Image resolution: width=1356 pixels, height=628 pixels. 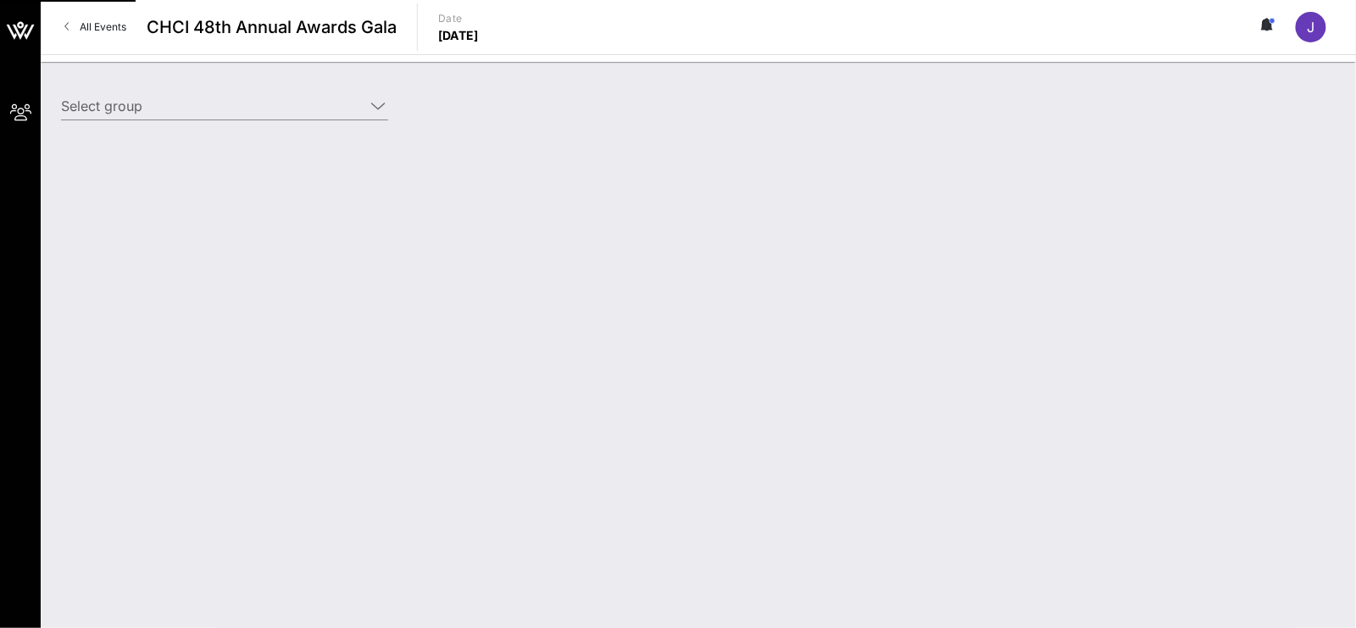 I want to click on p: Date, so click(x=459, y=19).